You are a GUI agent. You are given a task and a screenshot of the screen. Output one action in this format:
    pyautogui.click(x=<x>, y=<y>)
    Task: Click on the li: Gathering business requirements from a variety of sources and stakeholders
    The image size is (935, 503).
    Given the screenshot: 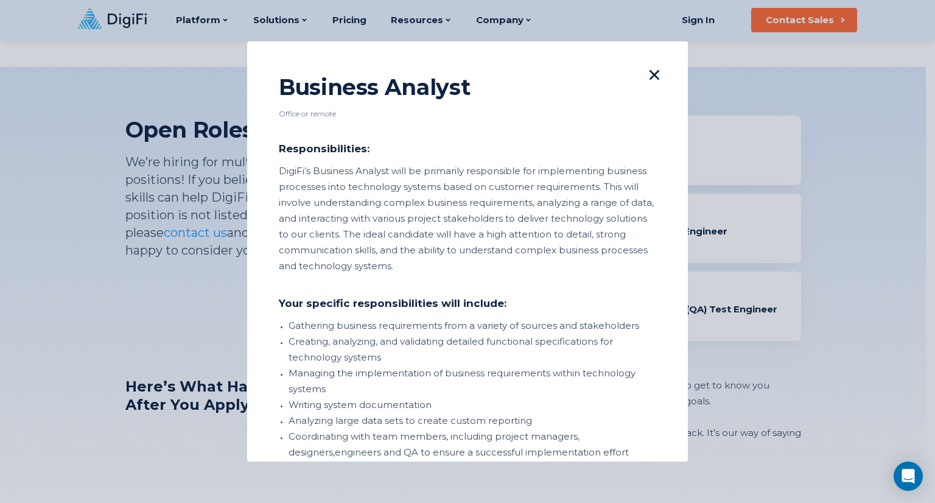 What is the action you would take?
    pyautogui.click(x=472, y=326)
    